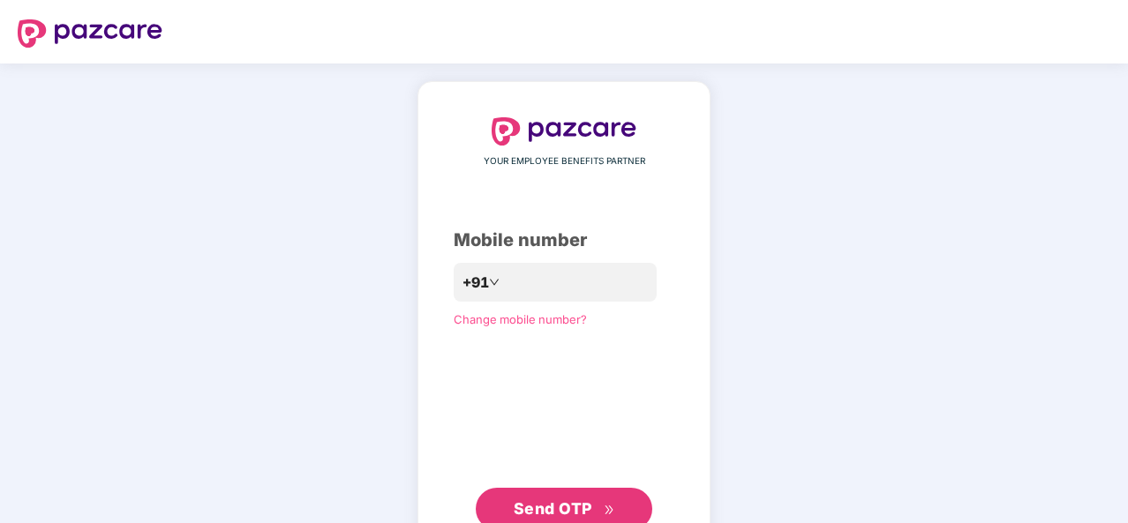 The width and height of the screenshot is (1128, 523). Describe the element at coordinates (476, 282) in the screenshot. I see `span: +91` at that location.